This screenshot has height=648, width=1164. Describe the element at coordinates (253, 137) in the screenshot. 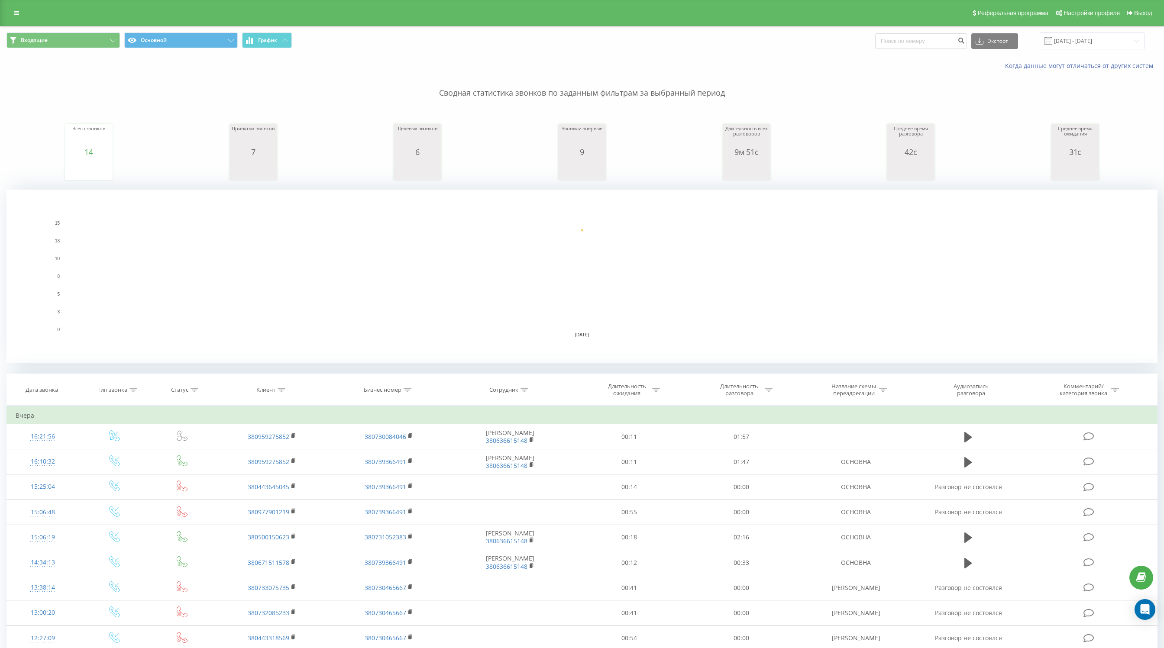

I see `div: Принятых звонков` at that location.